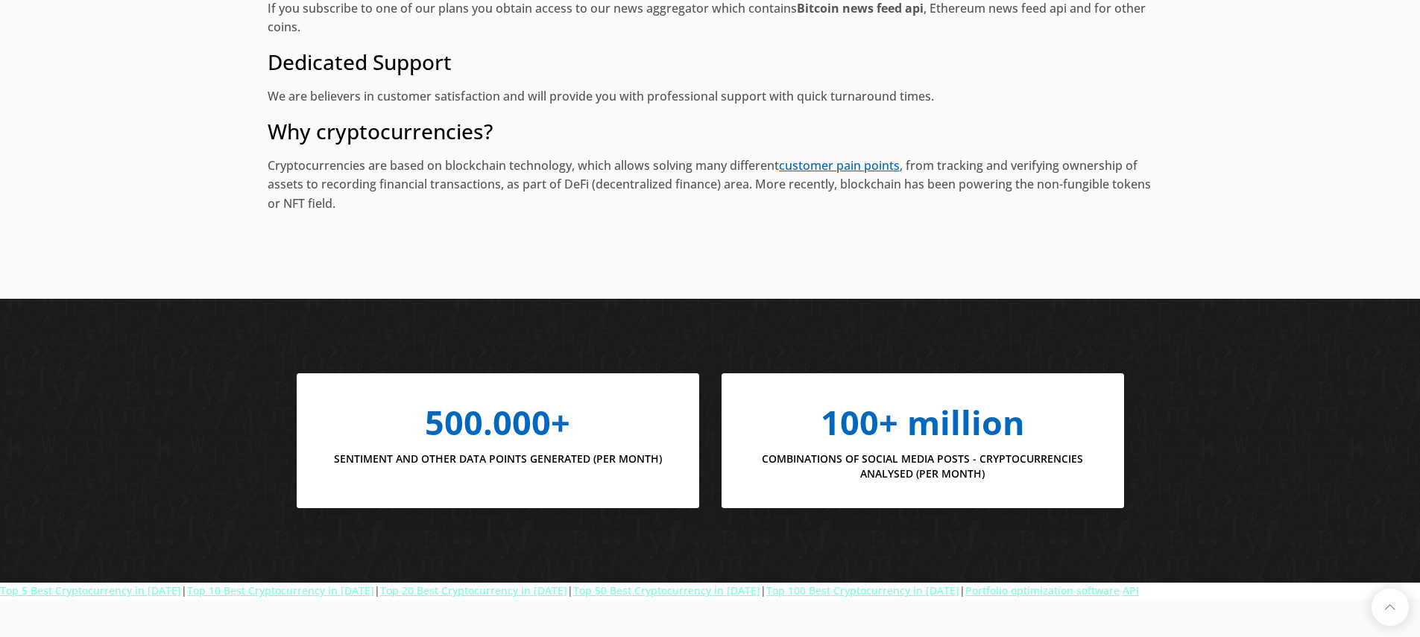 This screenshot has height=637, width=1420. What do you see at coordinates (497, 423) in the screenshot?
I see `div: 500.000+` at bounding box center [497, 423].